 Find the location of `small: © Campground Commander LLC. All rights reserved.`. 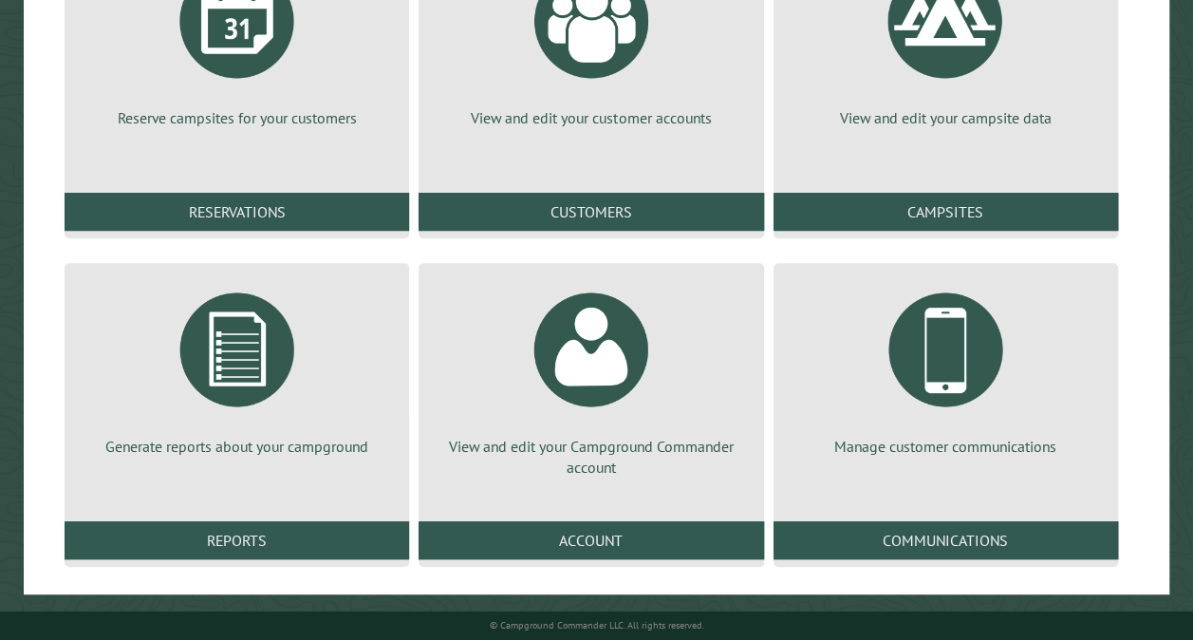

small: © Campground Commander LLC. All rights reserved. is located at coordinates (597, 625).